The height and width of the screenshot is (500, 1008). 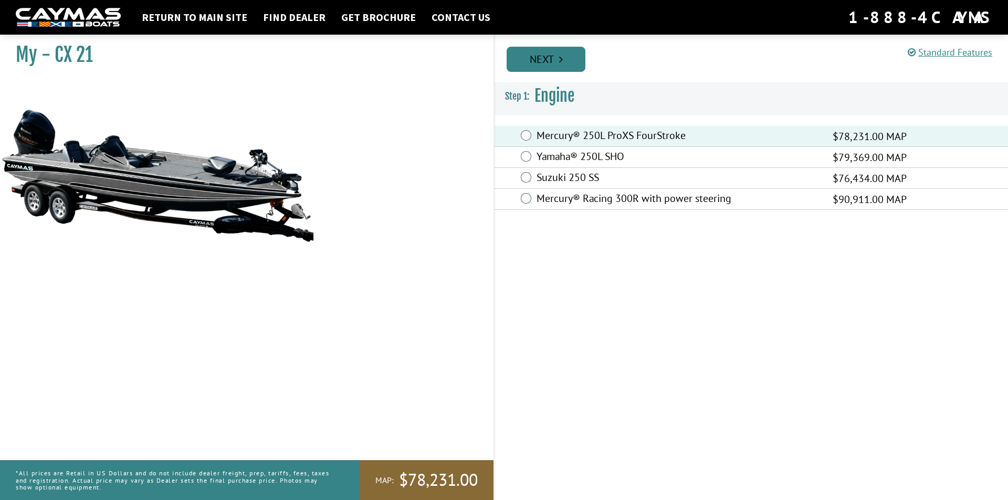 I want to click on span: $78,231.00, so click(x=438, y=480).